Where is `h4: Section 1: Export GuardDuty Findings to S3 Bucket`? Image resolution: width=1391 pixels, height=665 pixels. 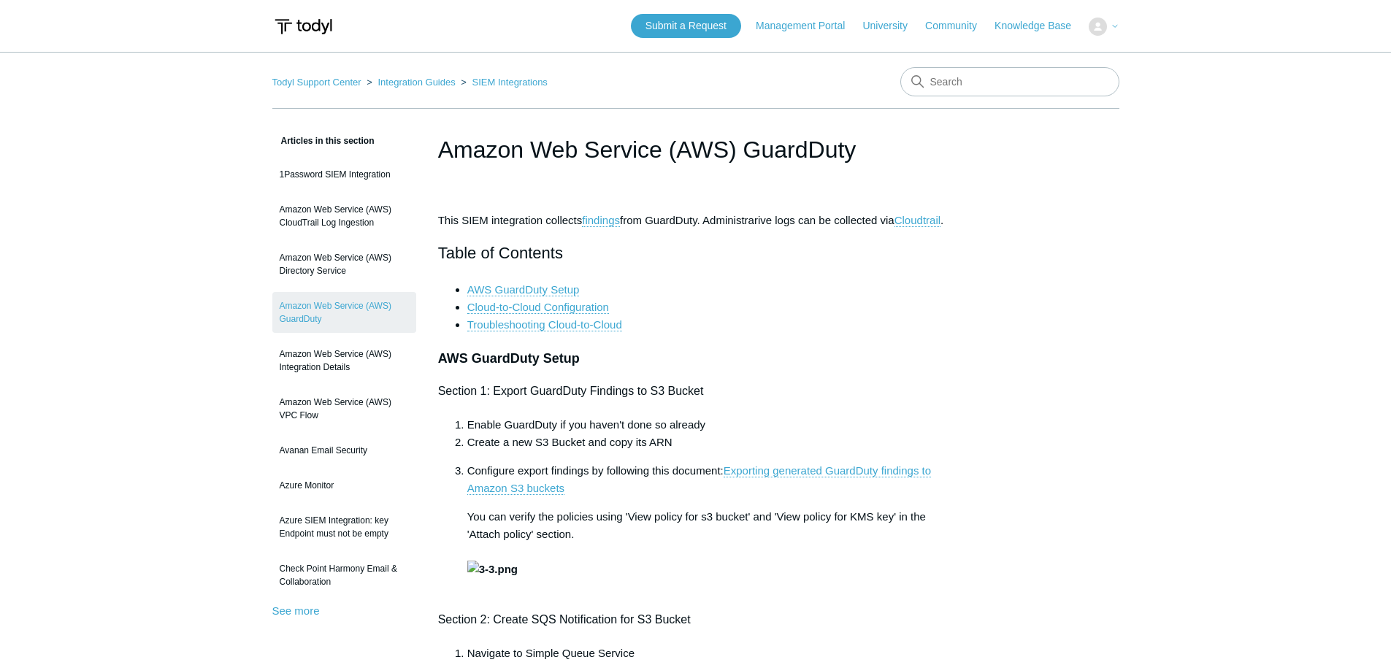
h4: Section 1: Export GuardDuty Findings to S3 Bucket is located at coordinates (696, 391).